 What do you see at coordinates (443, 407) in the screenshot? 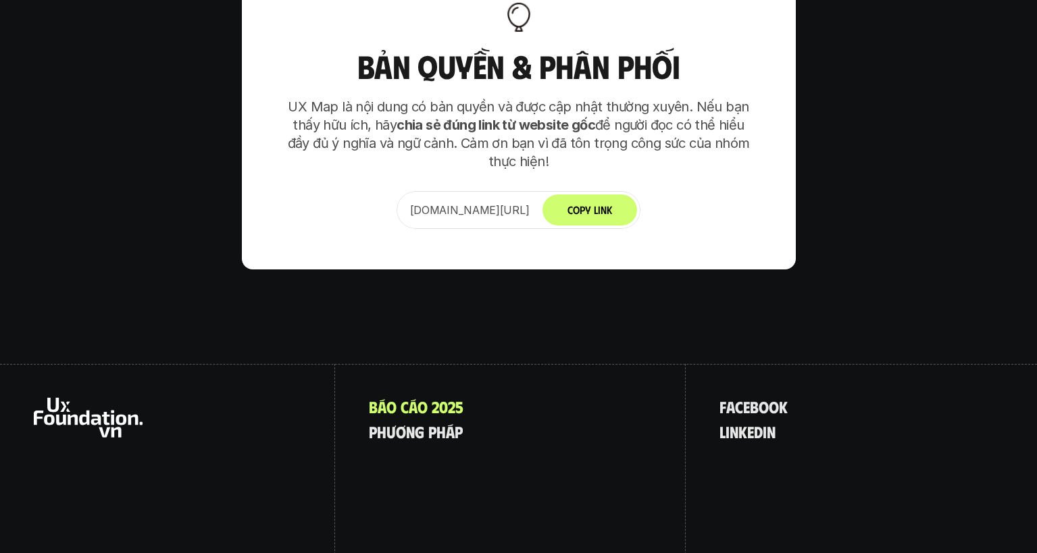
I see `span: 0` at bounding box center [443, 407].